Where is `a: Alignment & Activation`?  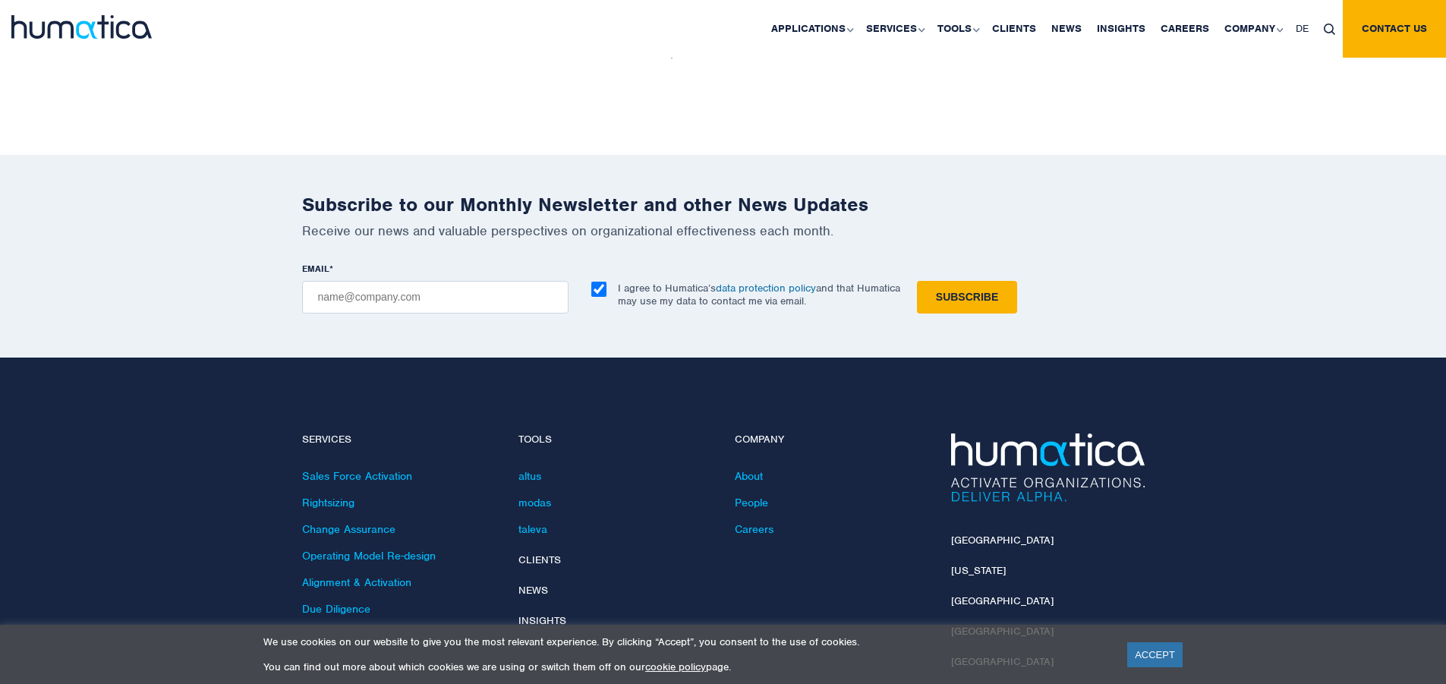 a: Alignment & Activation is located at coordinates (357, 582).